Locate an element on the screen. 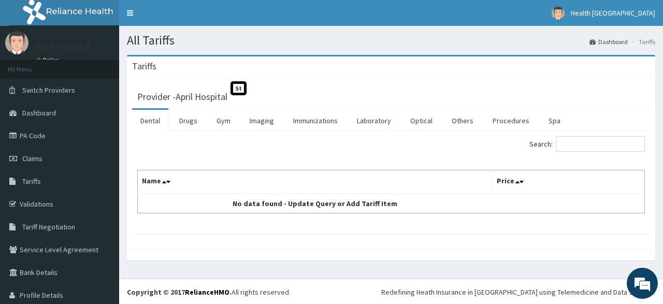  strong: Copyright © 2017 . is located at coordinates (179, 292).